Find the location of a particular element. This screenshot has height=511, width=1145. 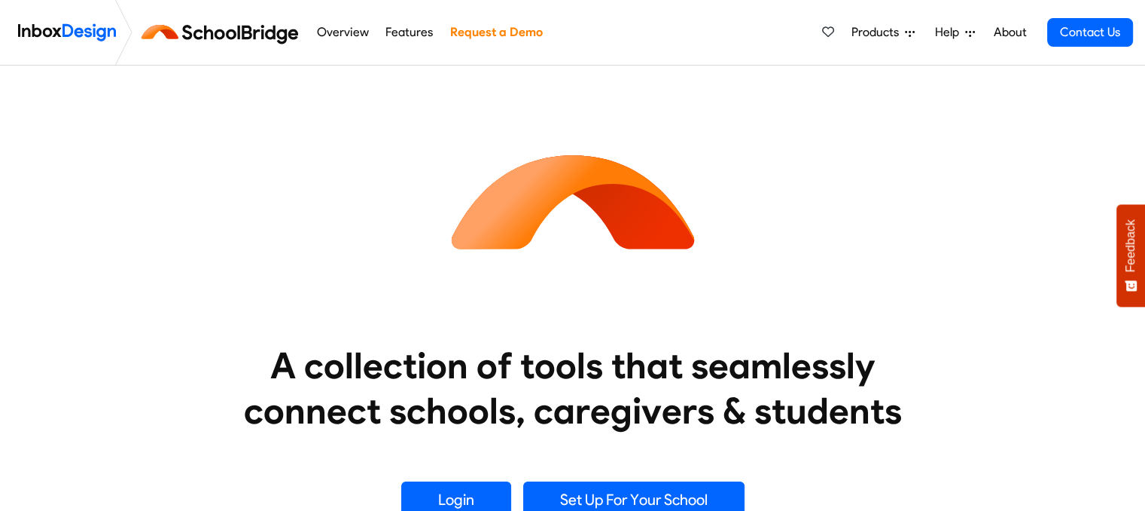

span: Feedback is located at coordinates (1131, 246).